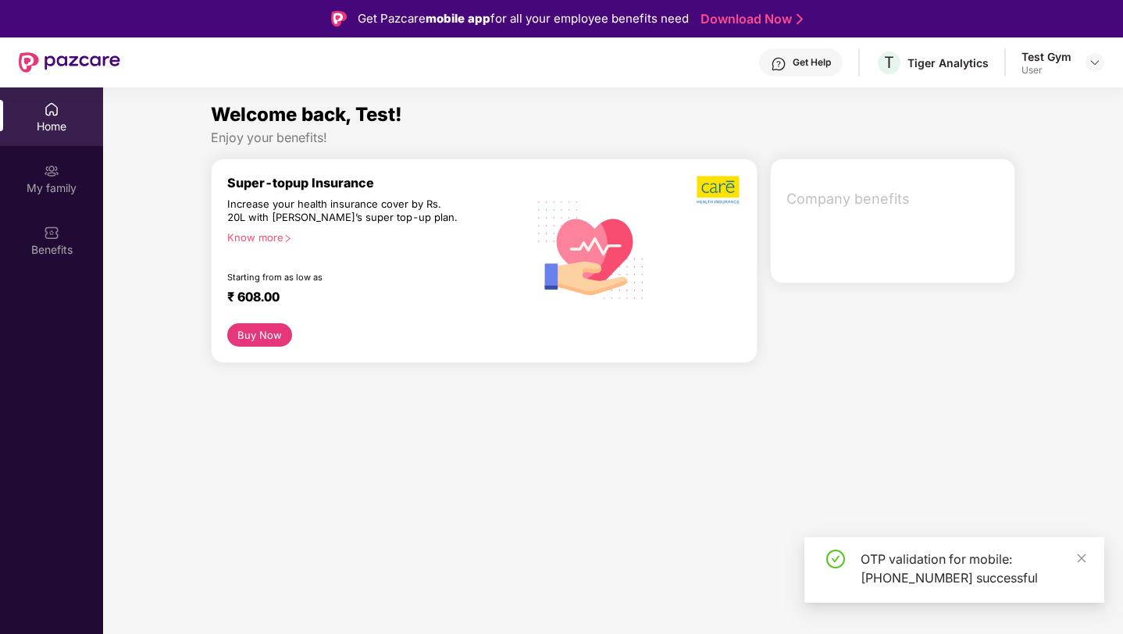  What do you see at coordinates (800, 19) in the screenshot?
I see `img: Stroke` at bounding box center [800, 19].